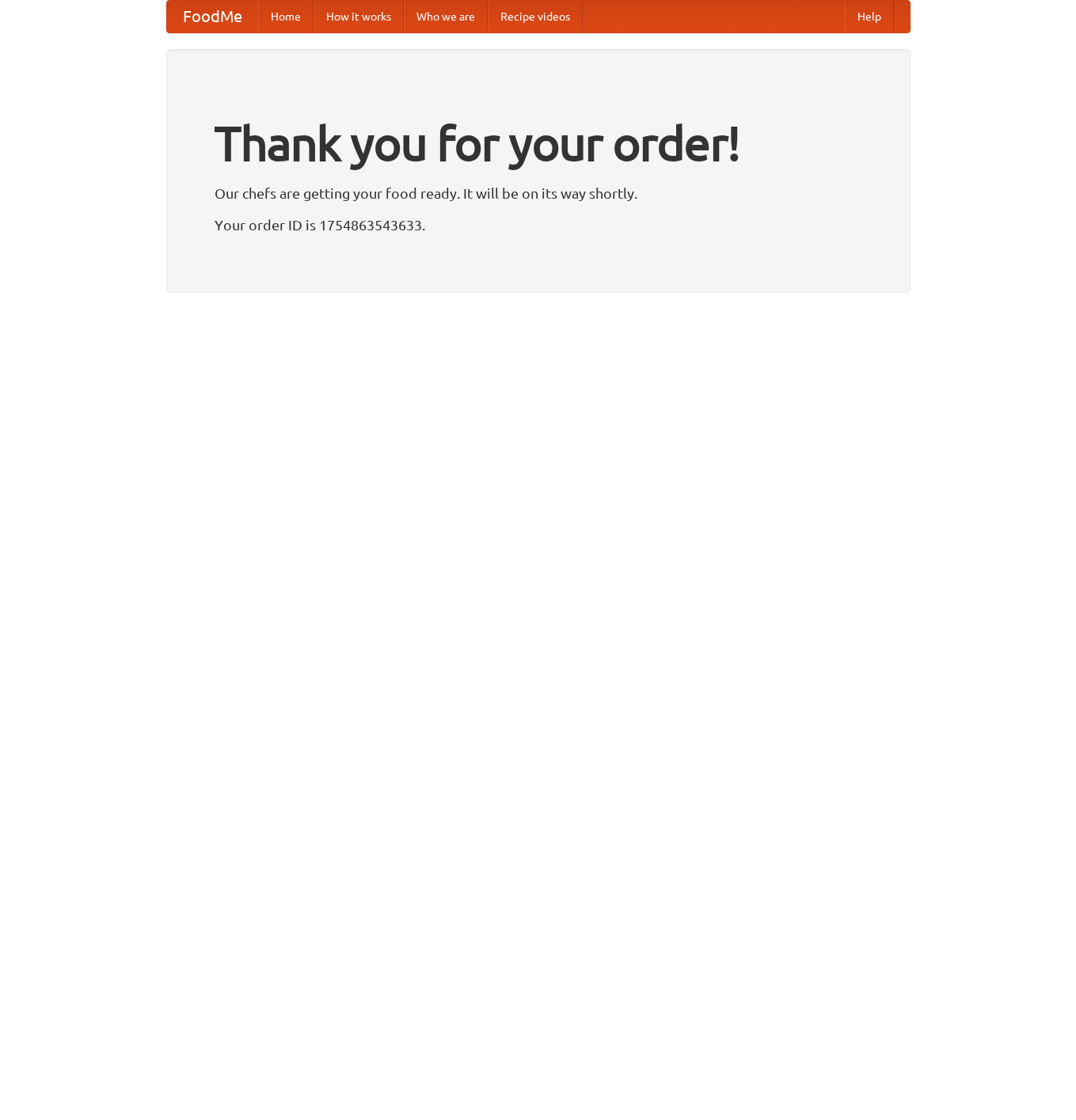 This screenshot has width=1076, height=1120. What do you see at coordinates (535, 17) in the screenshot?
I see `a: Recipe videos` at bounding box center [535, 17].